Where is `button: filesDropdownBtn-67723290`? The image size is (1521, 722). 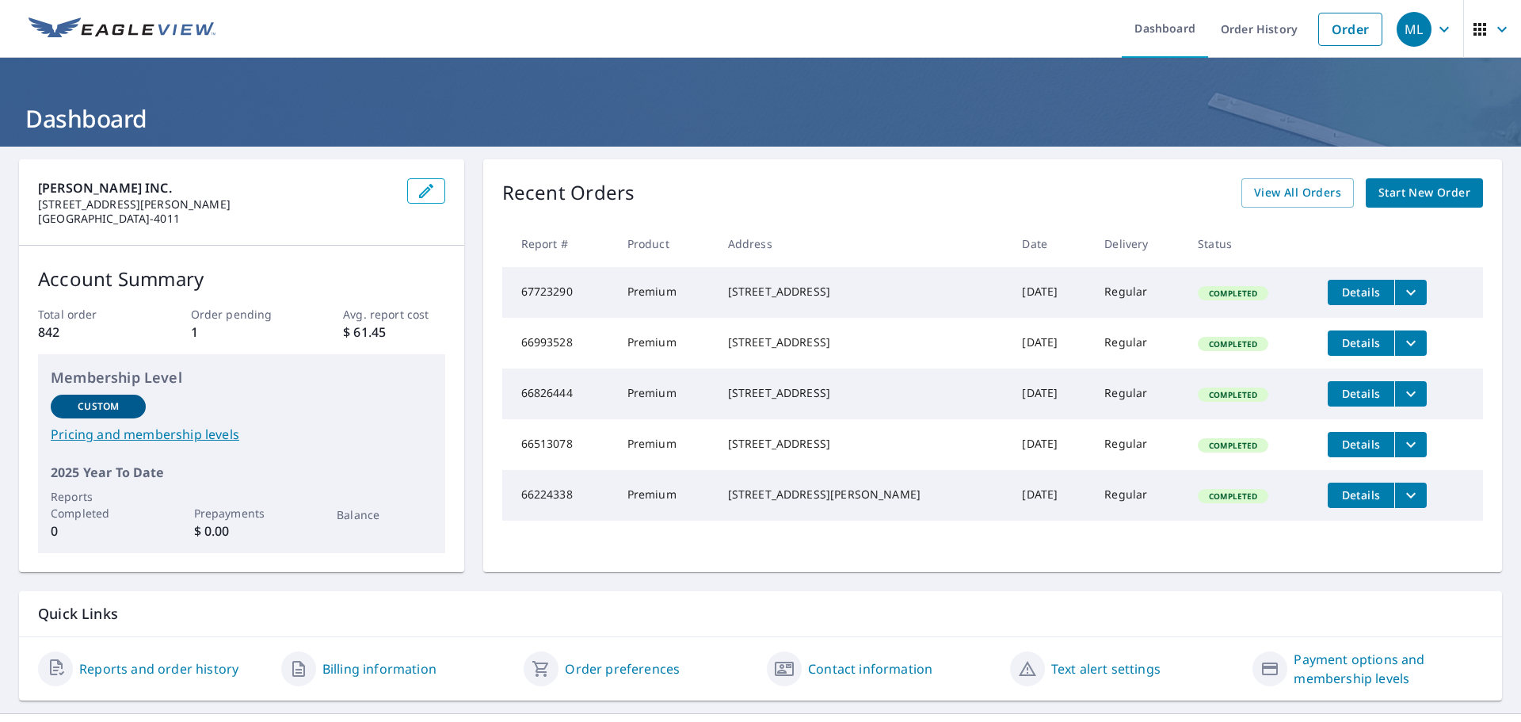
button: filesDropdownBtn-67723290 is located at coordinates (1411, 292).